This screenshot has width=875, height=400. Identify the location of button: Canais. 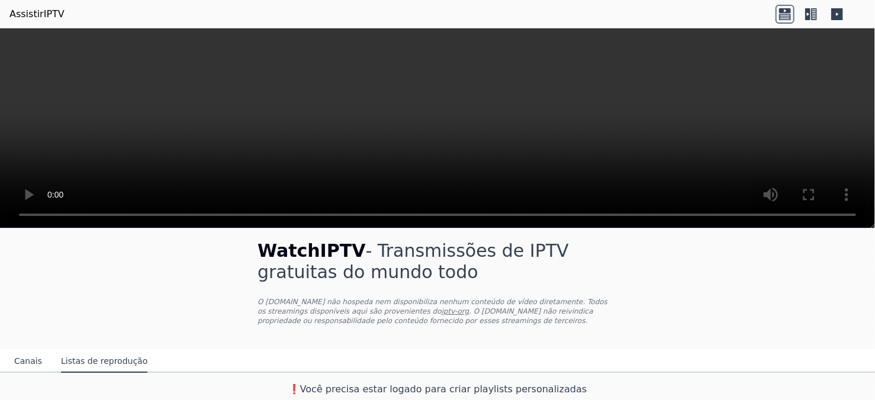
(28, 362).